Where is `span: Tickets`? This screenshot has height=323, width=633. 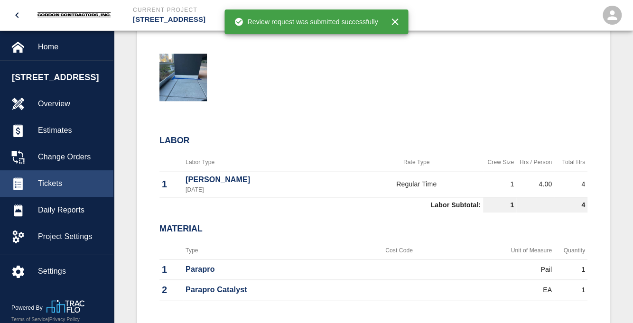 span: Tickets is located at coordinates (72, 183).